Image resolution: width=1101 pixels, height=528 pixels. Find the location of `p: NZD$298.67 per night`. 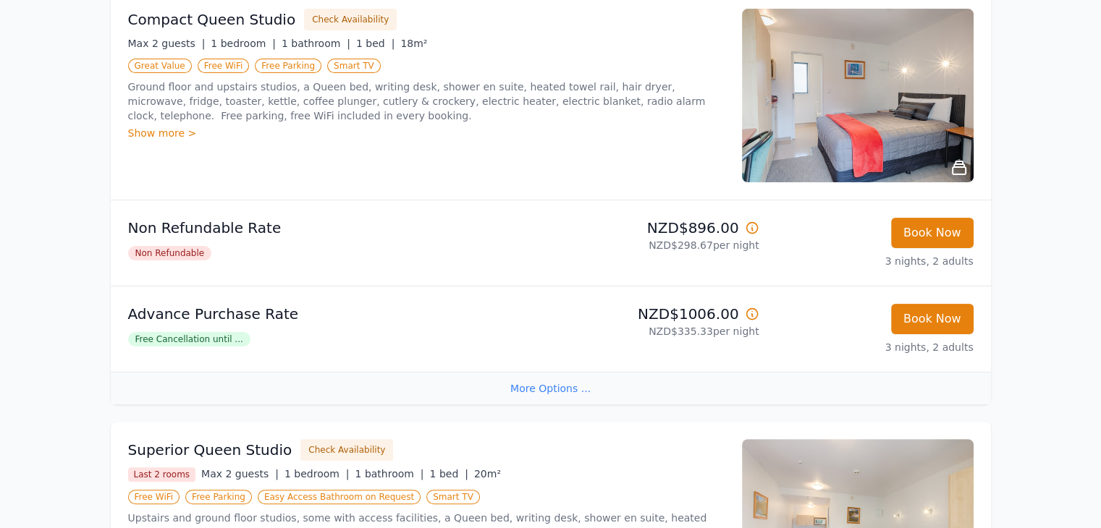

p: NZD$298.67 per night is located at coordinates (658, 245).